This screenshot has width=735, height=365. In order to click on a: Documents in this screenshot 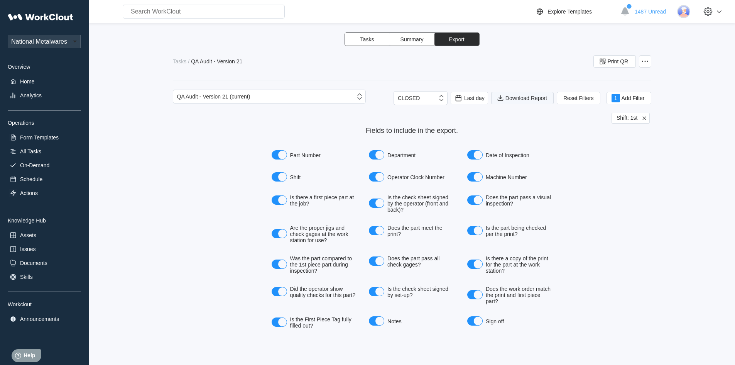, I will do `click(44, 263)`.